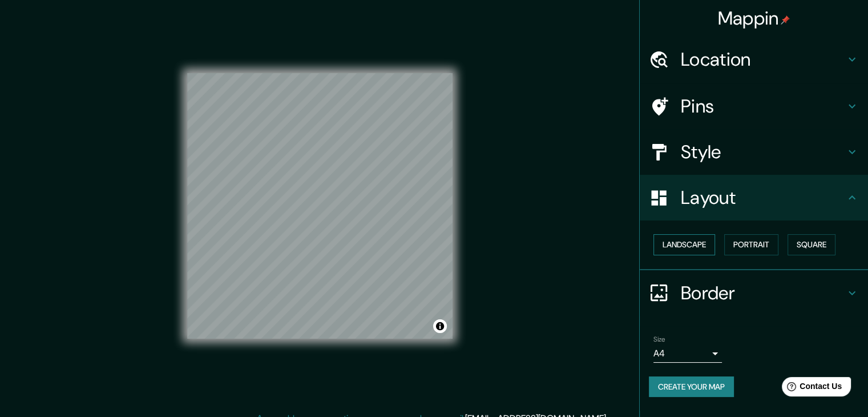 Image resolution: width=868 pixels, height=417 pixels. Describe the element at coordinates (754, 152) in the screenshot. I see `div: Style` at that location.